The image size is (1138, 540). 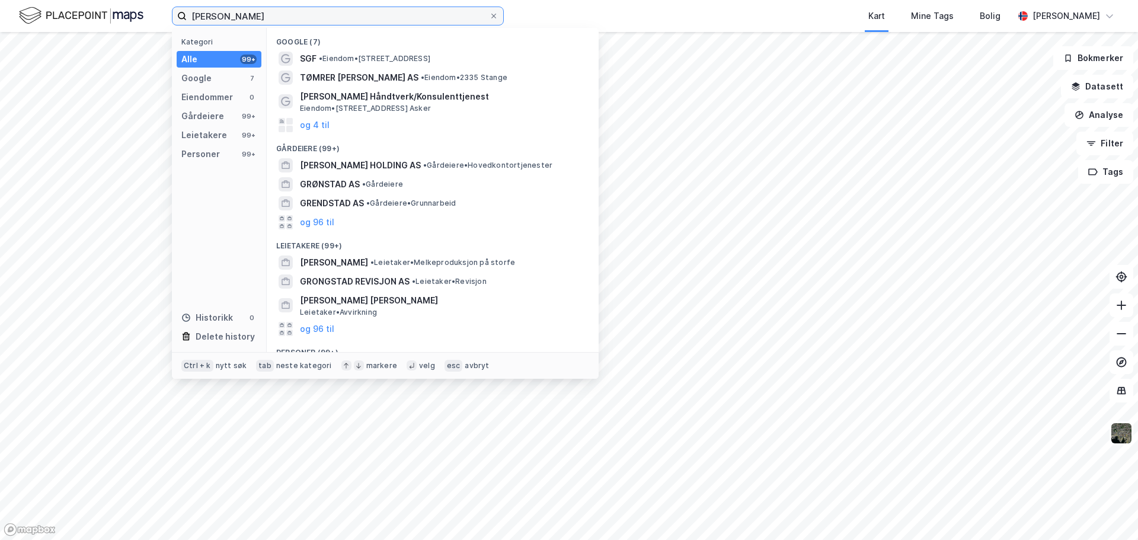 I want to click on span: Eiendom • 2335 Stange, so click(x=464, y=78).